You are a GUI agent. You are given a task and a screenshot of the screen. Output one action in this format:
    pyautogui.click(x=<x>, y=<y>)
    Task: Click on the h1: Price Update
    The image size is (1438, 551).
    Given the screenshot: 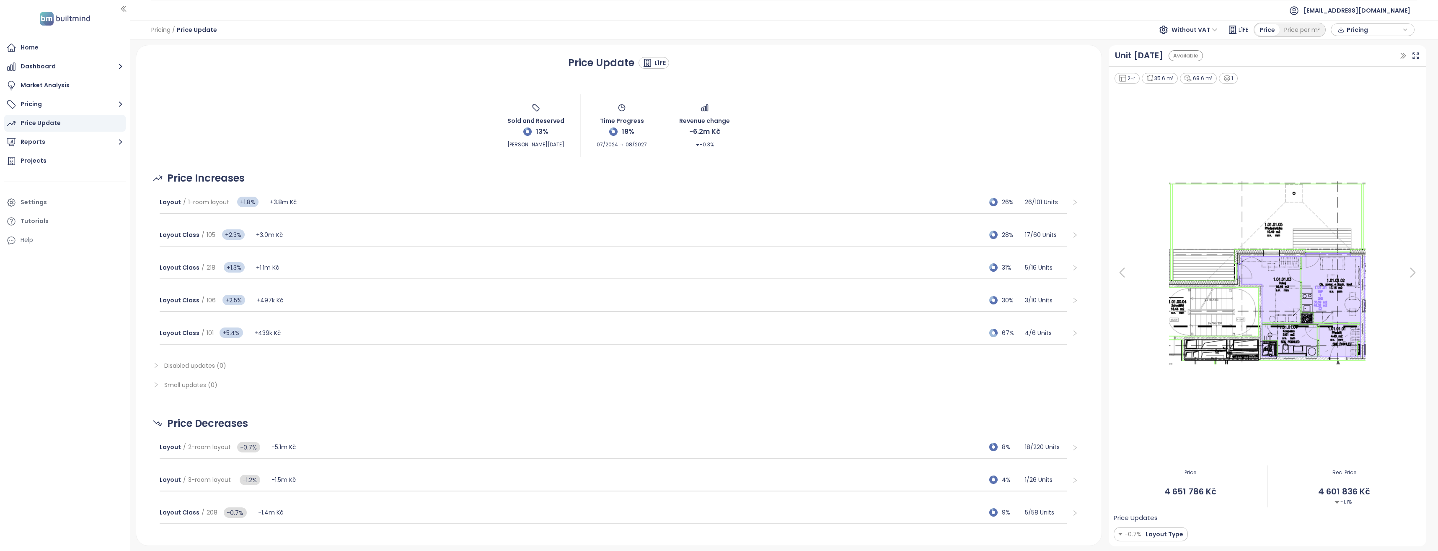 What is the action you would take?
    pyautogui.click(x=601, y=63)
    